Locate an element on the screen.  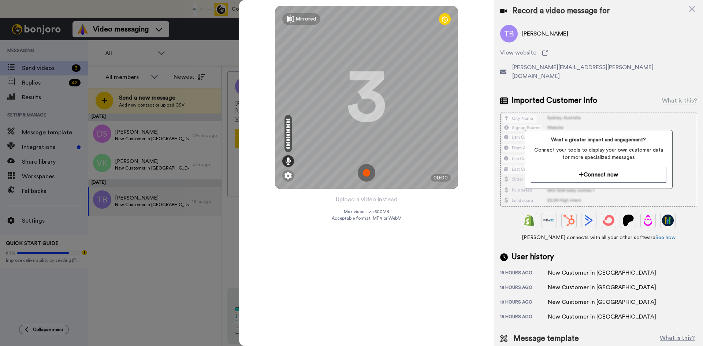
a: Connect now is located at coordinates (598, 175).